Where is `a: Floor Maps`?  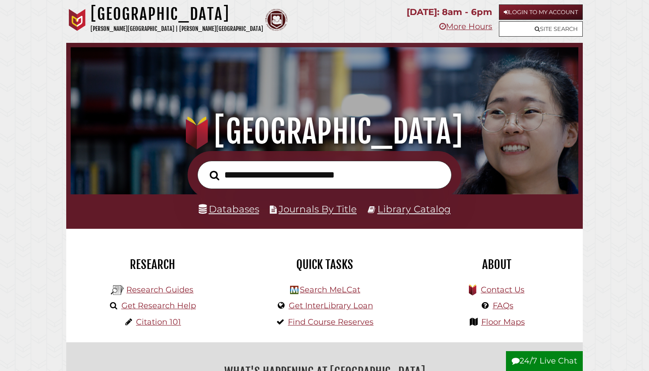
a: Floor Maps is located at coordinates (503, 322).